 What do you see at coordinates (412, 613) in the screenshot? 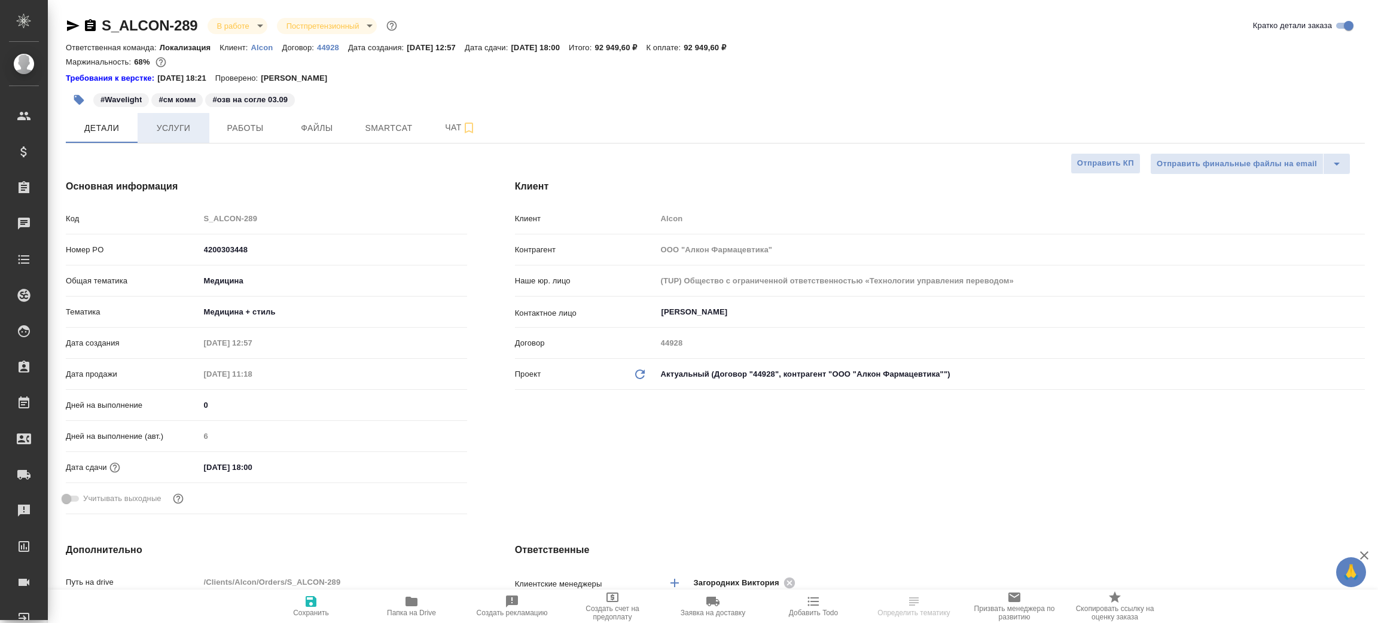
I see `span: Папка на Drive` at bounding box center [412, 613].